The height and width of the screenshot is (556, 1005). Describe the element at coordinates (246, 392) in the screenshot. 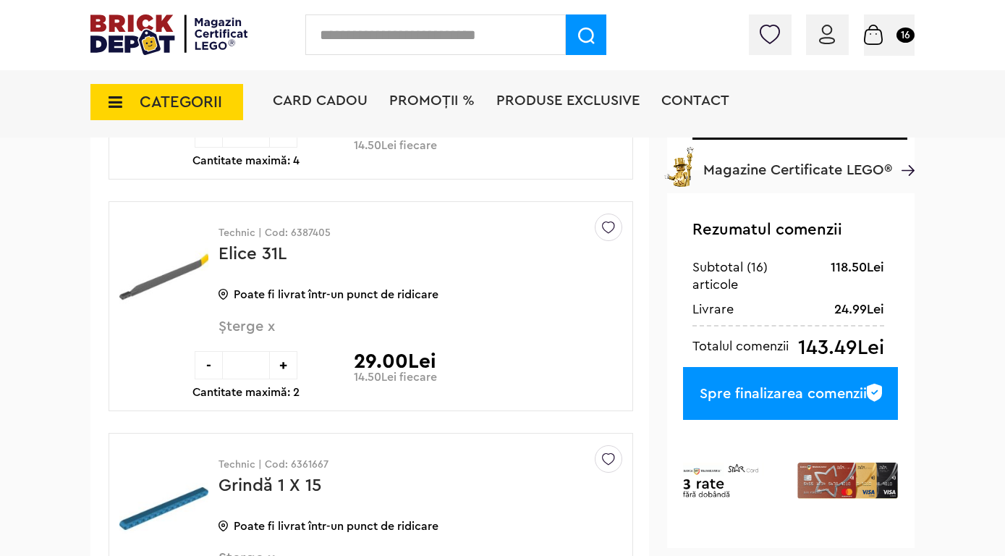

I see `p: Cantitate maximă: 2` at that location.